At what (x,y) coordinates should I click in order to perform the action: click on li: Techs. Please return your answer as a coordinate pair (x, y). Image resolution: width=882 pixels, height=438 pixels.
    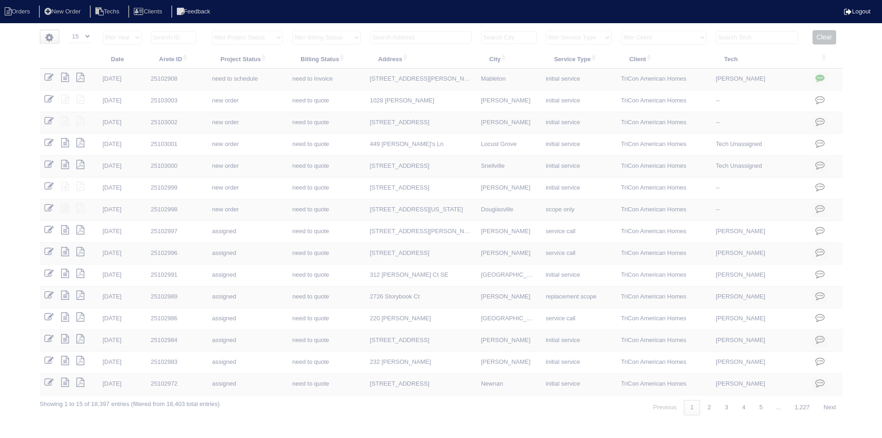
    Looking at the image, I should click on (108, 12).